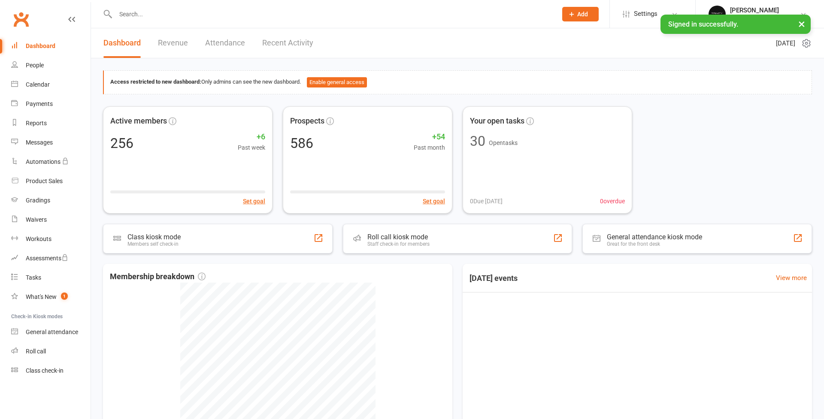 The image size is (824, 419). What do you see at coordinates (33, 278) in the screenshot?
I see `div: Tasks` at bounding box center [33, 278].